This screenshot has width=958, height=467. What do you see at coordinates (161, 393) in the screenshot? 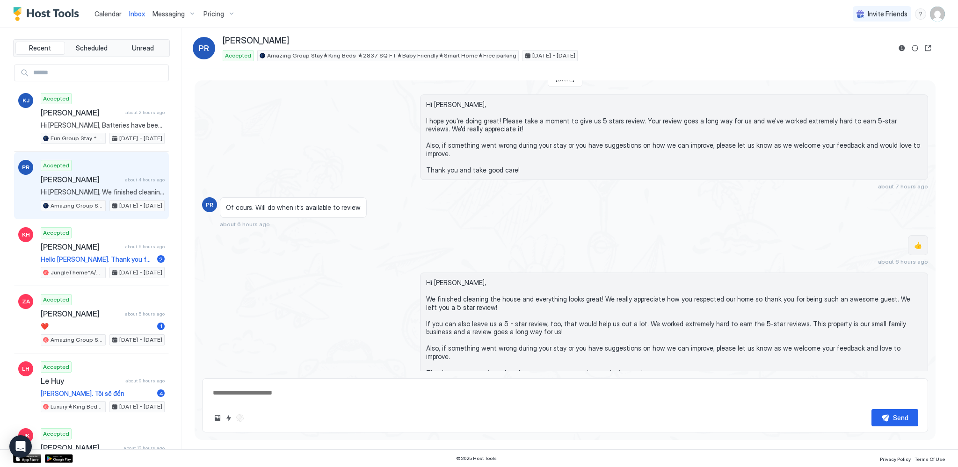
I see `span: 4` at bounding box center [161, 393].